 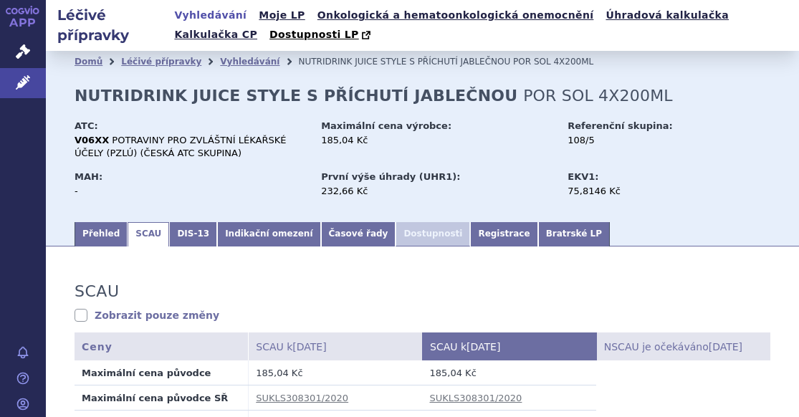 I want to click on a: SCAU, so click(x=148, y=234).